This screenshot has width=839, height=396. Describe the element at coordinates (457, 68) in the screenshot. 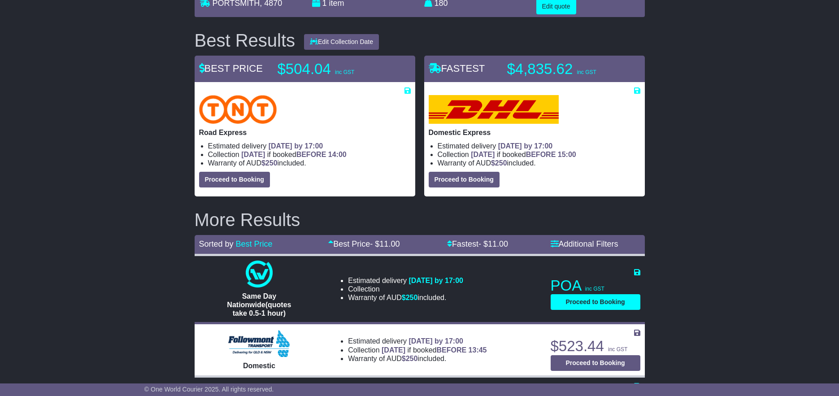

I see `span: FASTEST` at that location.